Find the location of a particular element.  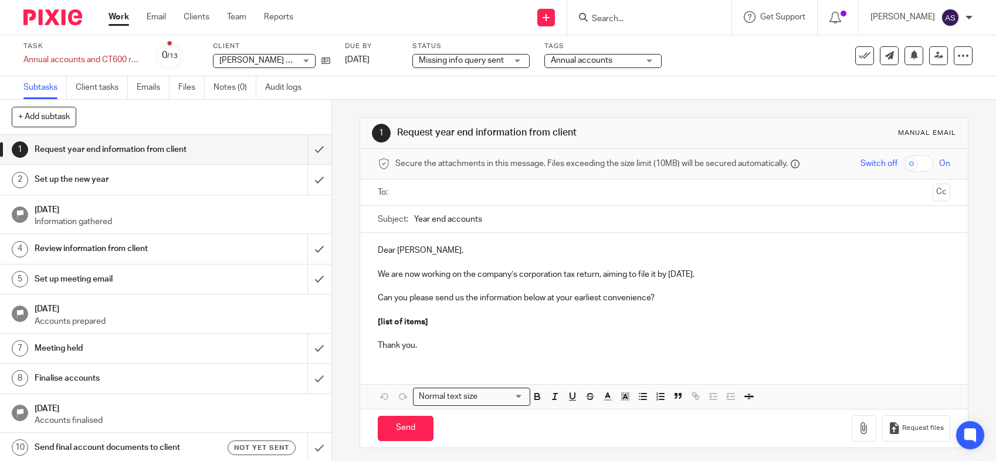

img: svg%3E is located at coordinates (950, 18).